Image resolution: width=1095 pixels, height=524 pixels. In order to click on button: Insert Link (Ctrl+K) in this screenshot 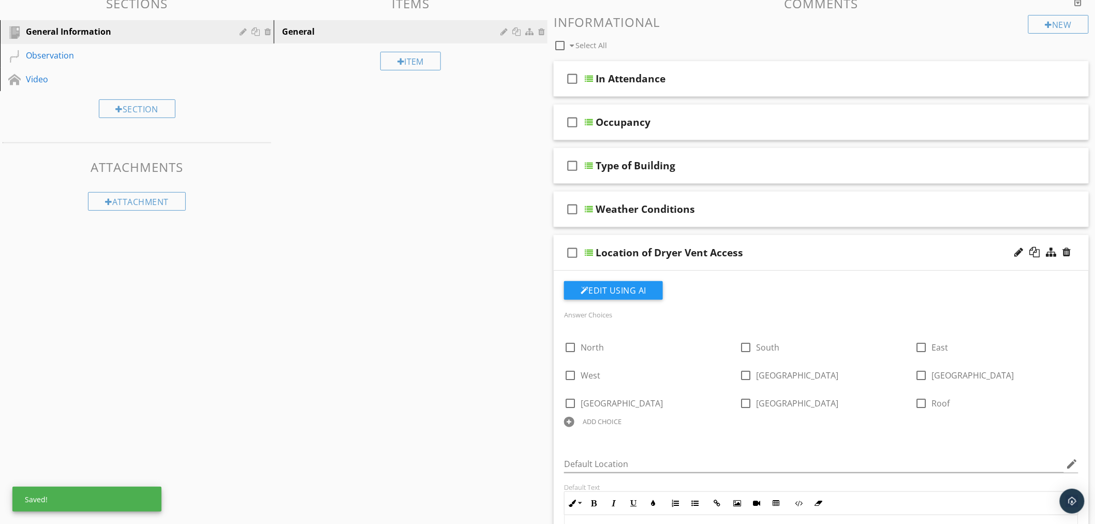, I will do `click(717, 503)`.